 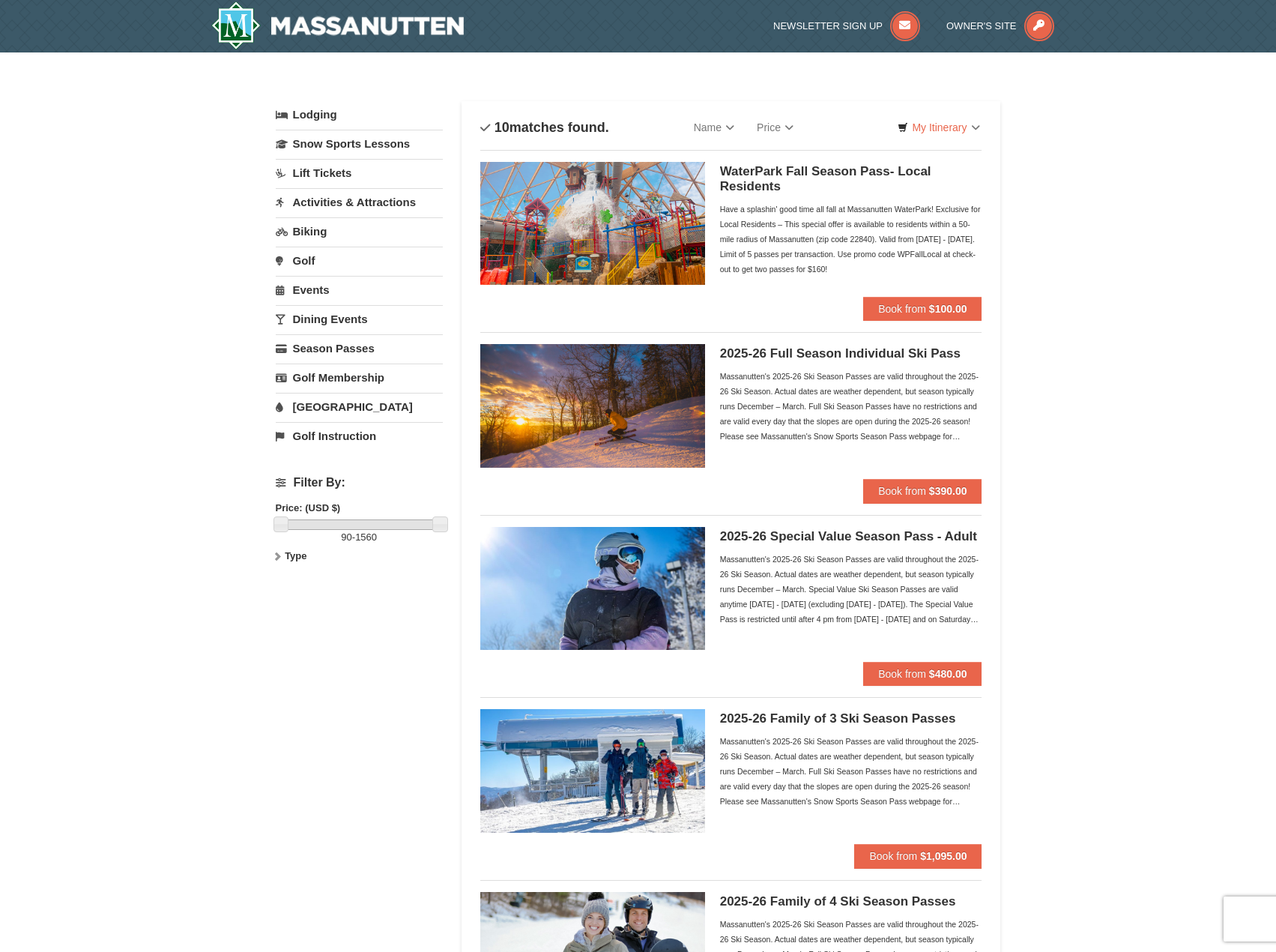 What do you see at coordinates (948, 309) in the screenshot?
I see `strong: $100.00` at bounding box center [948, 309].